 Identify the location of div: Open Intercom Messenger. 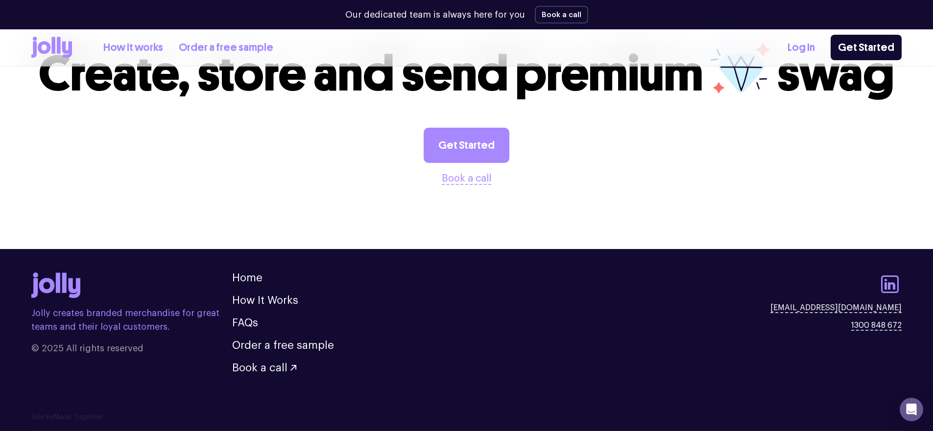
(911, 410).